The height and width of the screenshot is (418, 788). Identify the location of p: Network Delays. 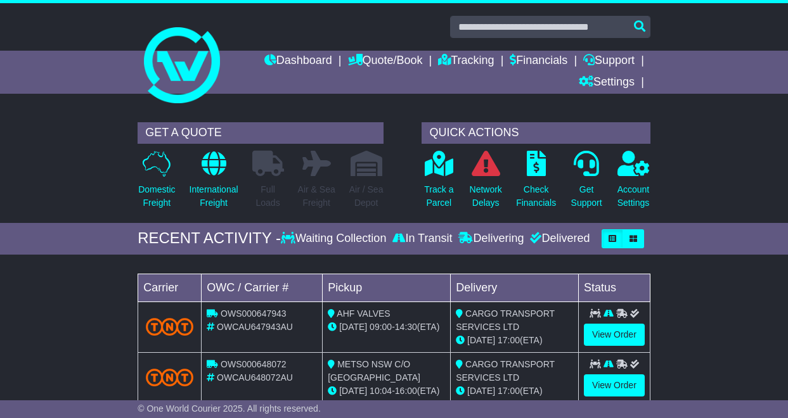
(486, 197).